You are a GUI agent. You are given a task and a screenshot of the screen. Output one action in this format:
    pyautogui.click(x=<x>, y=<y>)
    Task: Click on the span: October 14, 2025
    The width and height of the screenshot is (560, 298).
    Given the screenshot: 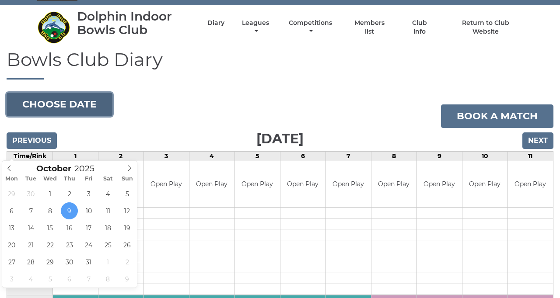 What is the action you would take?
    pyautogui.click(x=31, y=228)
    